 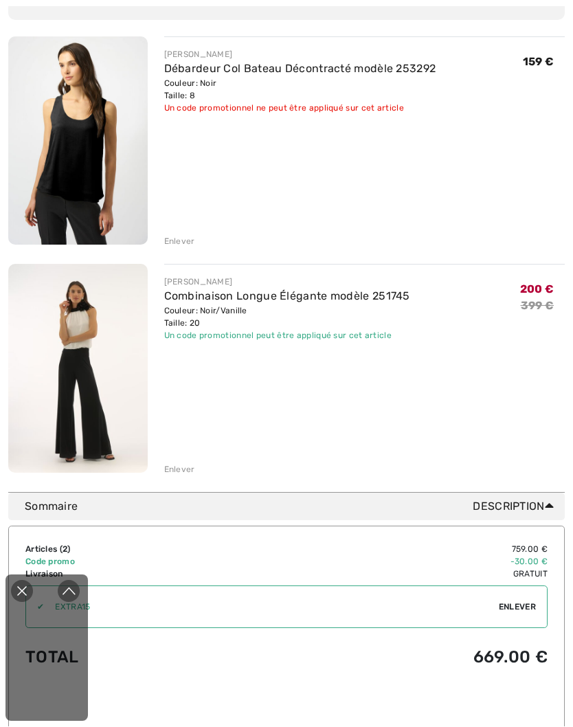 What do you see at coordinates (517, 607) in the screenshot?
I see `span: Enlever` at bounding box center [517, 607].